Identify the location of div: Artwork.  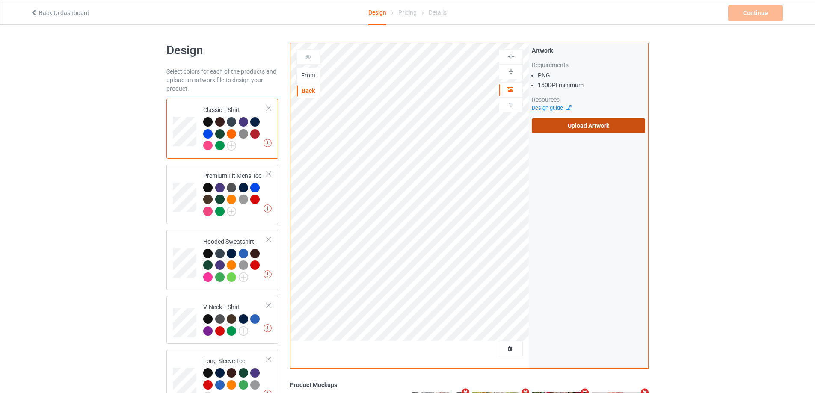
(588, 51).